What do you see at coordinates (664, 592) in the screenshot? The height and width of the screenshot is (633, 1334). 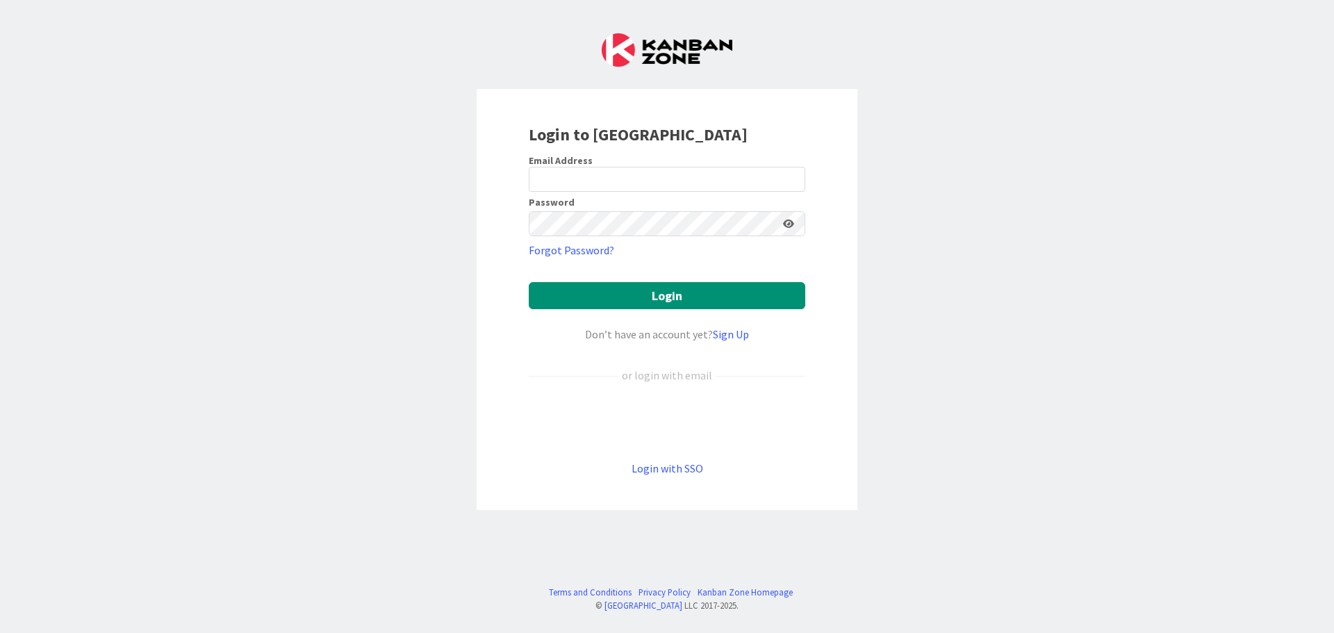 I see `a: Privacy Policy` at bounding box center [664, 592].